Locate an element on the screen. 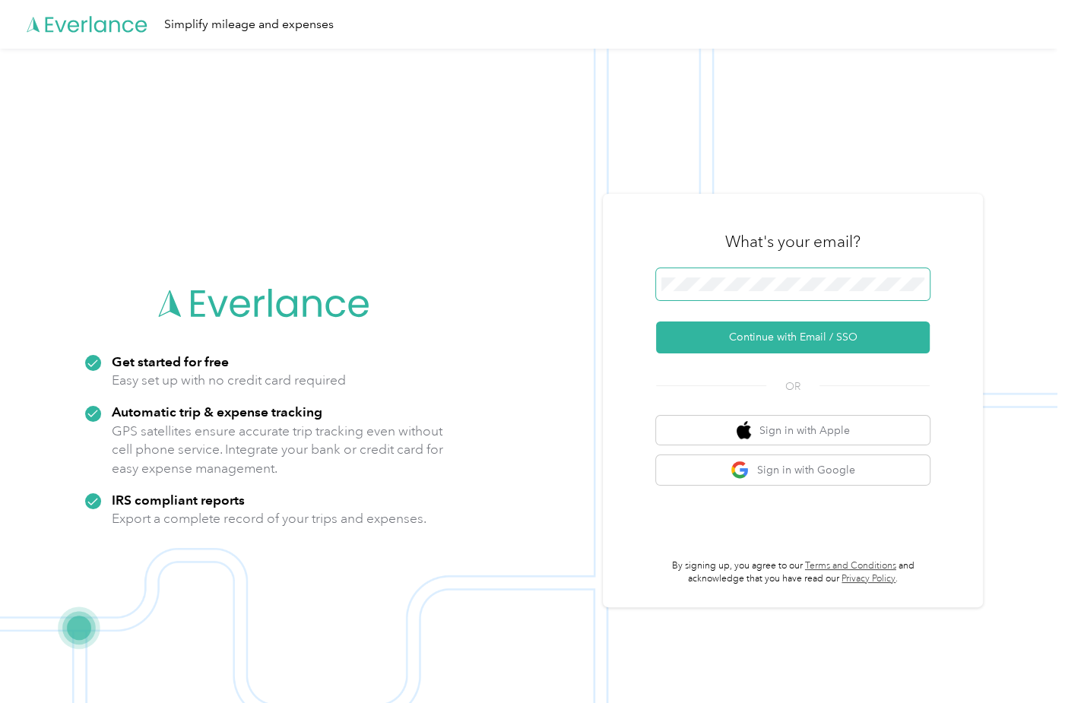 The width and height of the screenshot is (1065, 703). a: Terms and Conditions is located at coordinates (850, 565).